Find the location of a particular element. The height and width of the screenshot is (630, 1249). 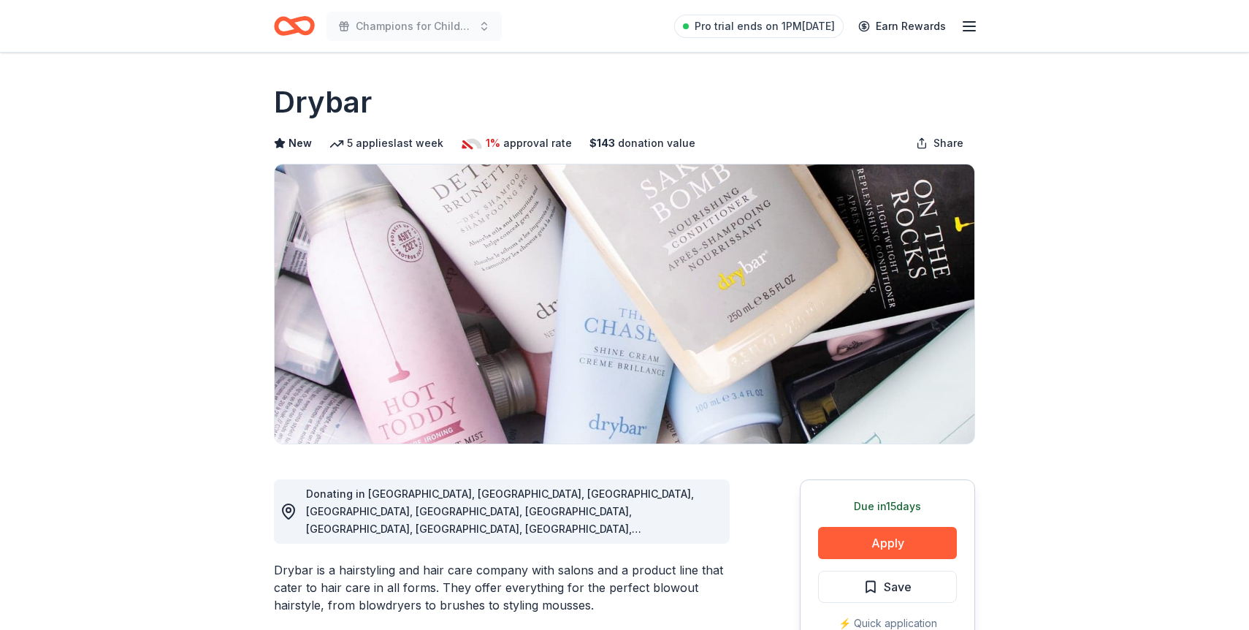

span: Save is located at coordinates (898, 586).